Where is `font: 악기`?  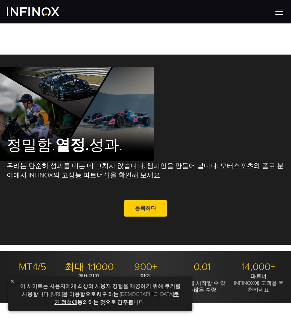 font: 악기 is located at coordinates (146, 276).